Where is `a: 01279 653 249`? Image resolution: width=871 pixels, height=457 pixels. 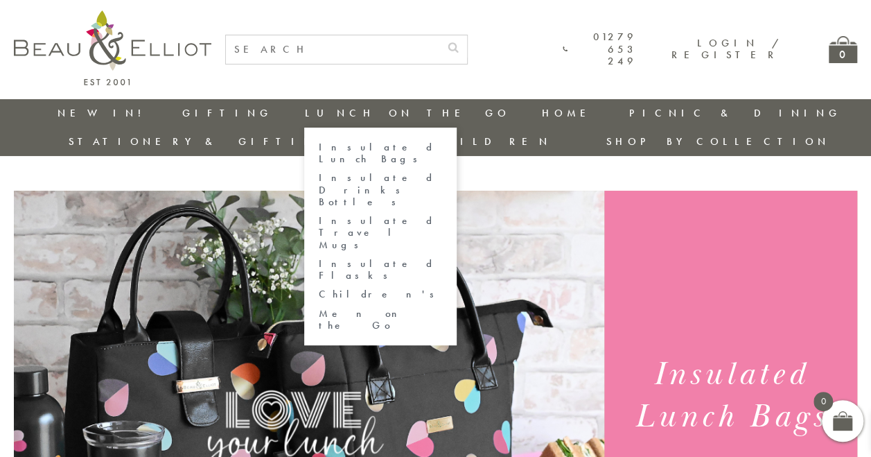
a: 01279 653 249 is located at coordinates (599, 49).